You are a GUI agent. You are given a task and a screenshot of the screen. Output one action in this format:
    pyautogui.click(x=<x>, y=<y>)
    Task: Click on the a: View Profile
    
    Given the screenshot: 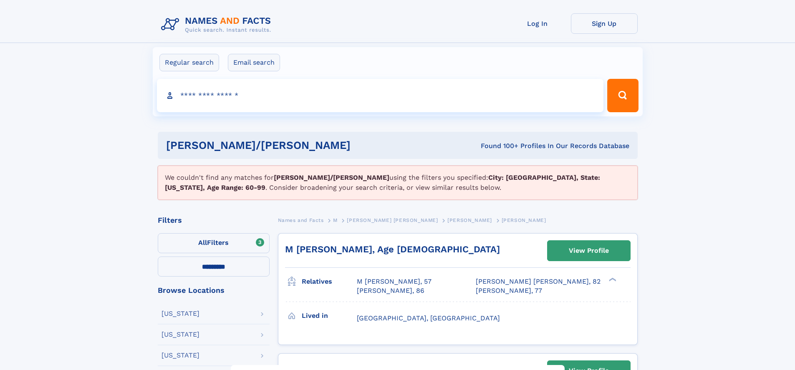 What is the action you would take?
    pyautogui.click(x=589, y=251)
    